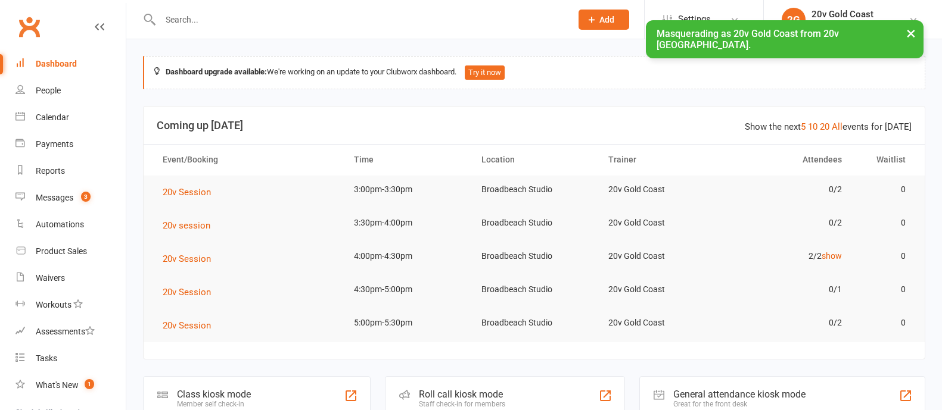  I want to click on span: Add, so click(606, 20).